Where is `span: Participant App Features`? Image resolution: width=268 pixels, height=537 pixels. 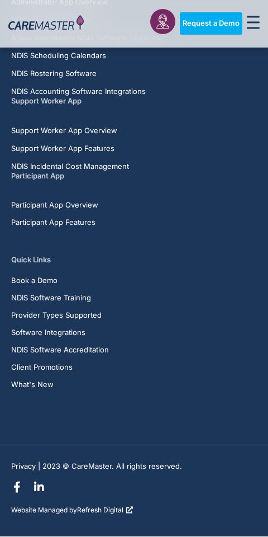
span: Participant App Features is located at coordinates (53, 223).